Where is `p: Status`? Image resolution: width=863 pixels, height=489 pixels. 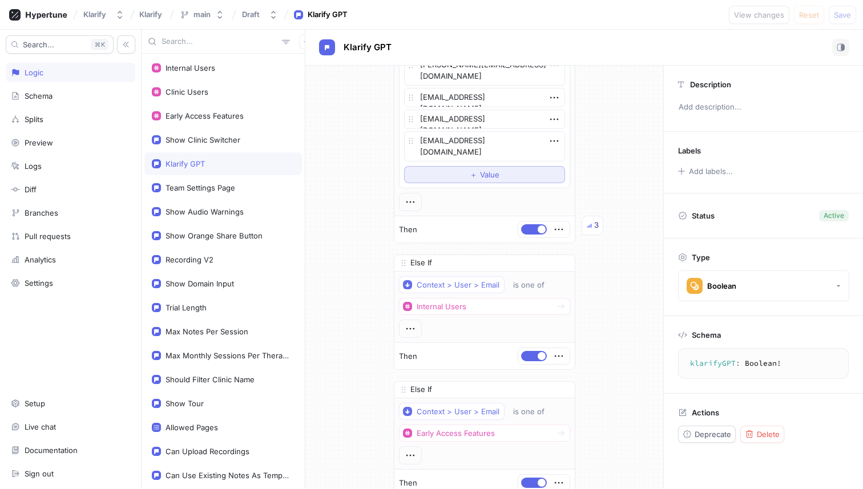
p: Status is located at coordinates (703, 216).